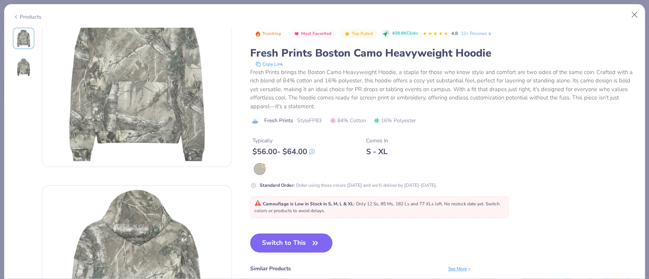  Describe the element at coordinates (269, 64) in the screenshot. I see `button: copy to clipboard` at that location.